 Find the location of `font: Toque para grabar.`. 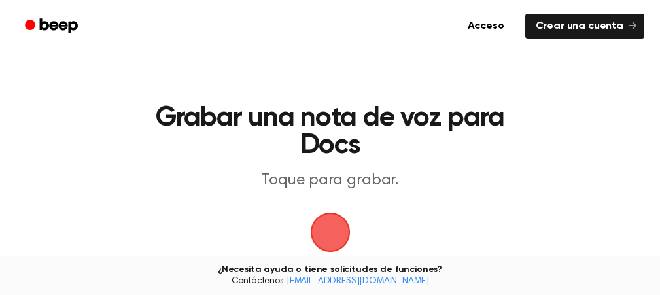

font: Toque para grabar. is located at coordinates (330, 180).